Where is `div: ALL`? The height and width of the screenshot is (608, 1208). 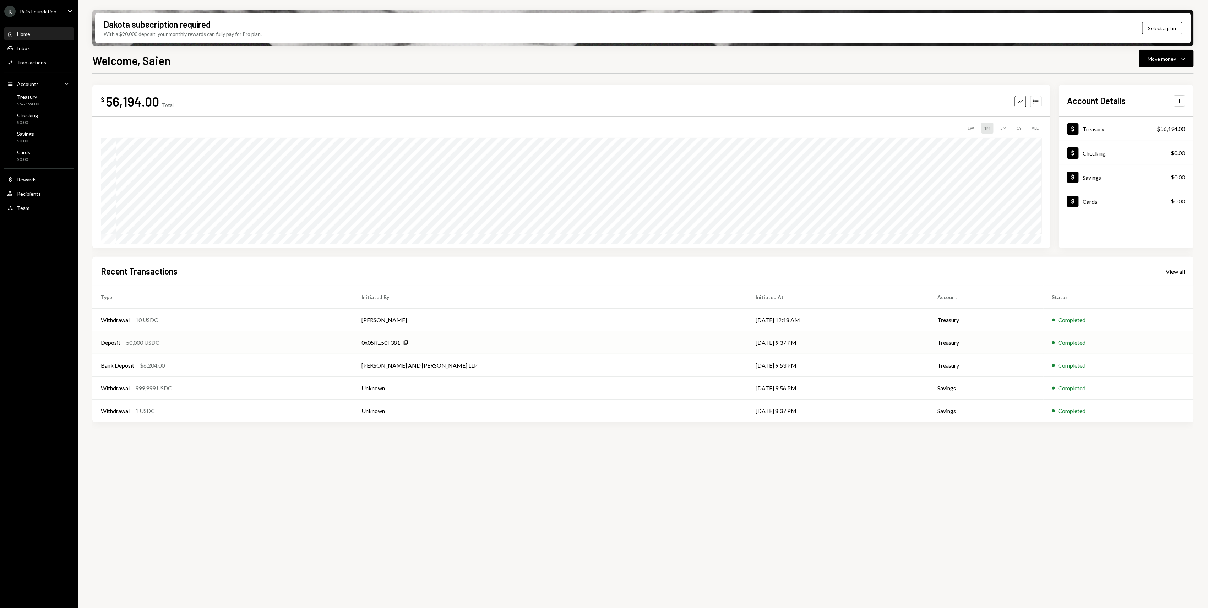
div: ALL is located at coordinates (1035, 128).